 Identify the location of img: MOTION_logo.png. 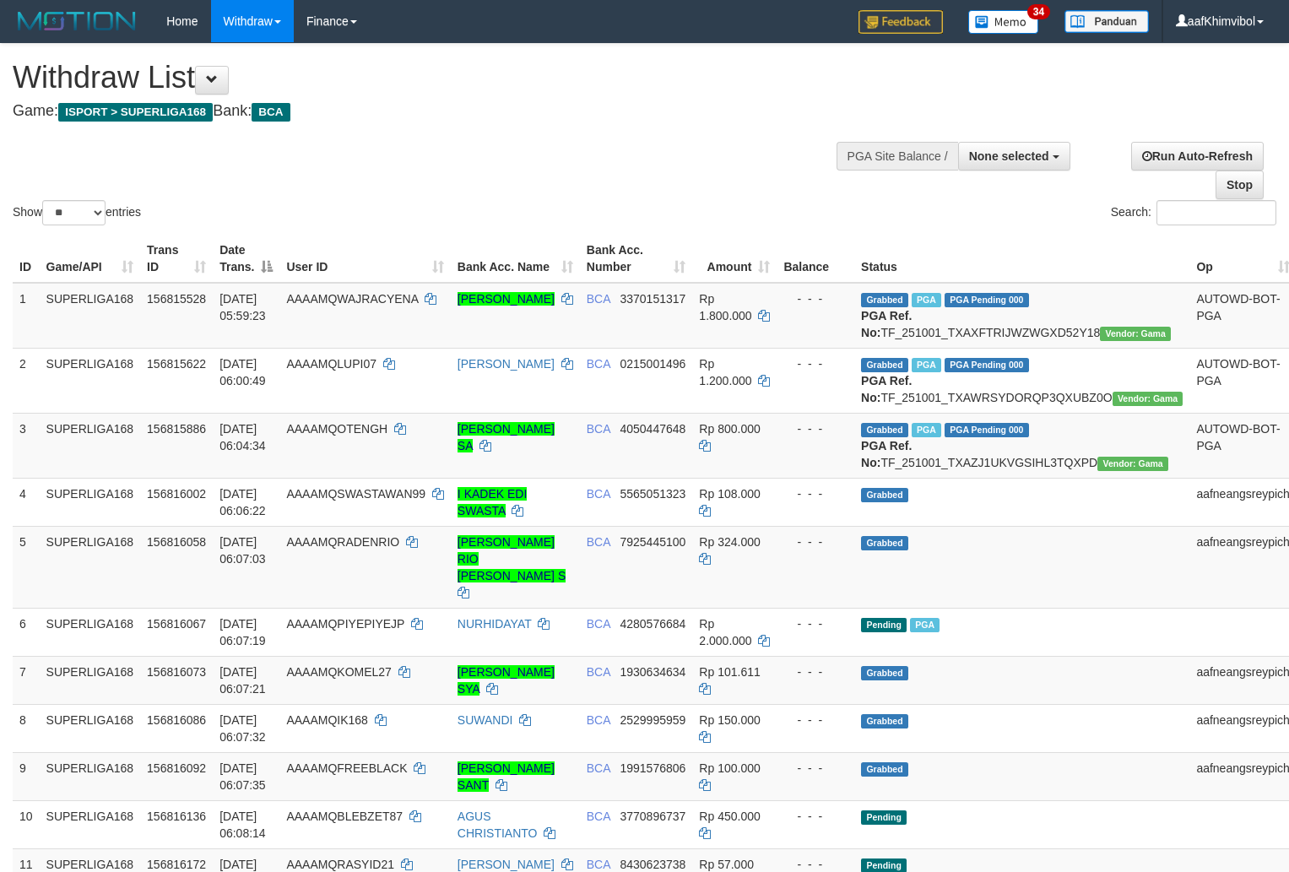
(77, 21).